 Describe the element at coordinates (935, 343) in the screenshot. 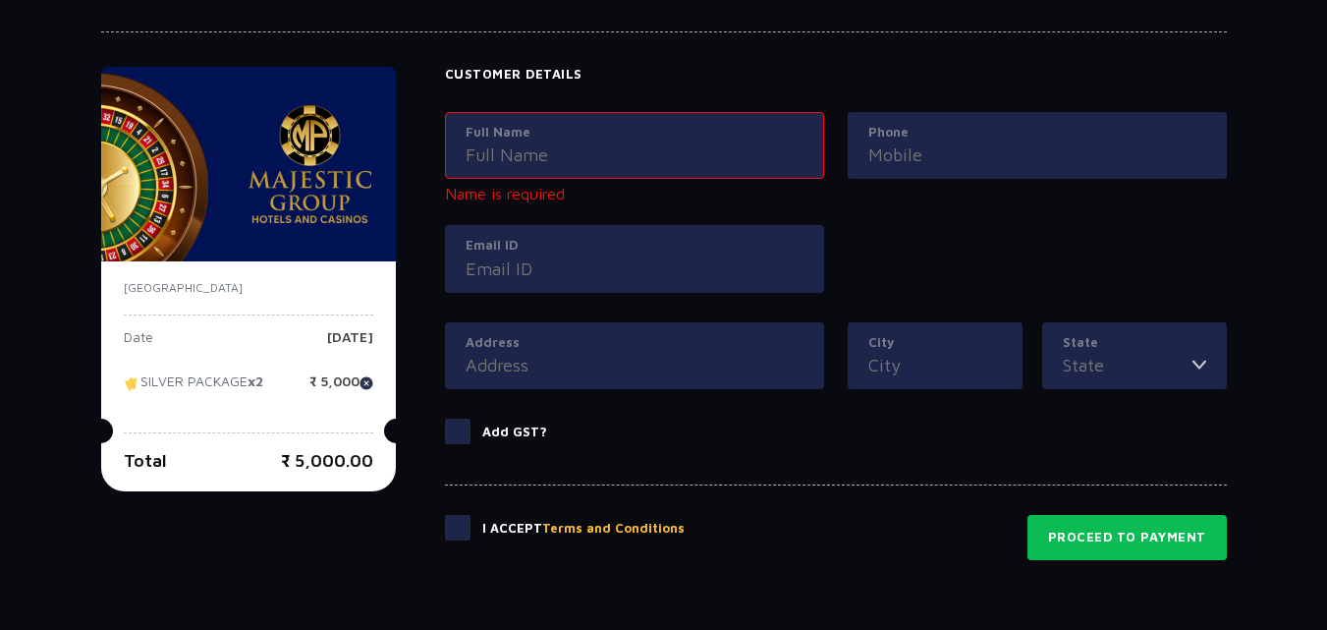

I see `label: City` at that location.